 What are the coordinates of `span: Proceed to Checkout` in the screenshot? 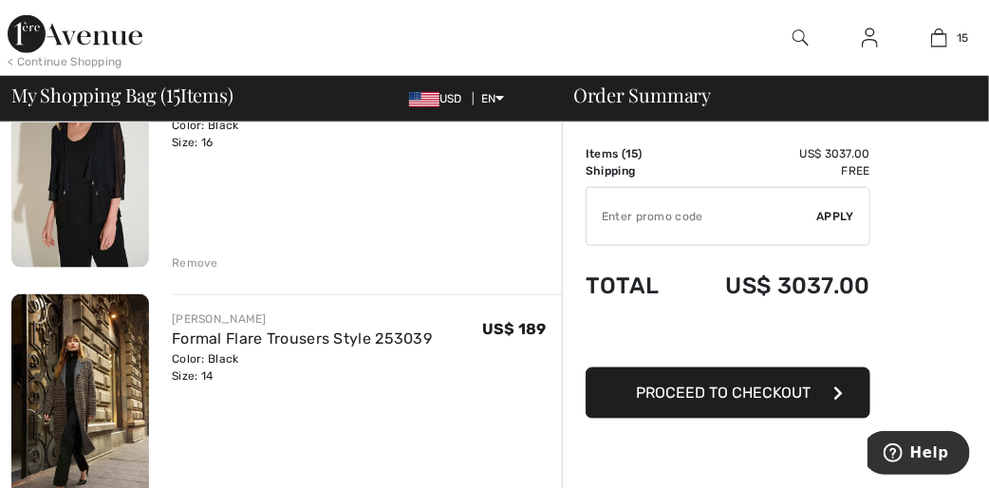 It's located at (723, 392).